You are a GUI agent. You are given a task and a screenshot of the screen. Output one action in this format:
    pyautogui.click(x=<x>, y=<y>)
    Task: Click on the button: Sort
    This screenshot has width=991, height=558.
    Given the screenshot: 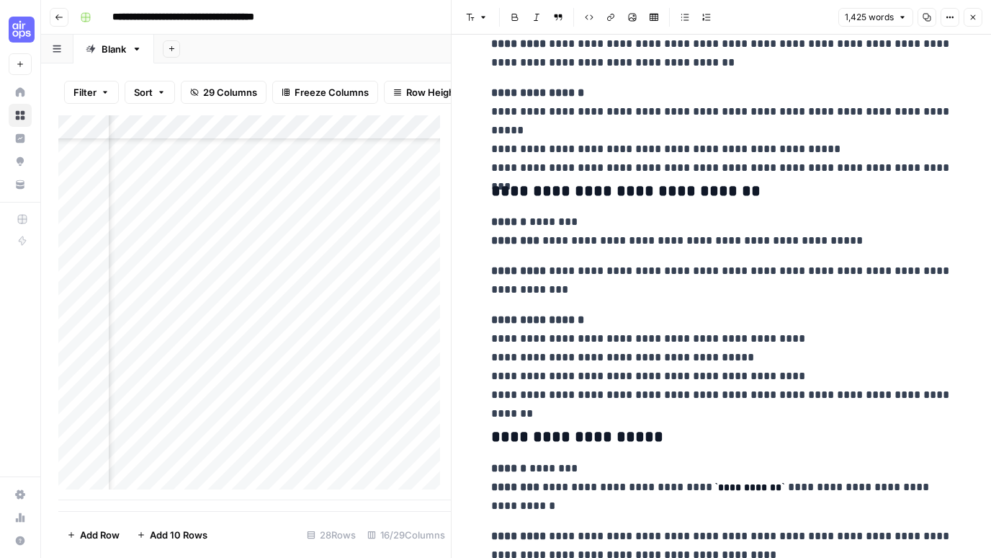 What is the action you would take?
    pyautogui.click(x=150, y=92)
    